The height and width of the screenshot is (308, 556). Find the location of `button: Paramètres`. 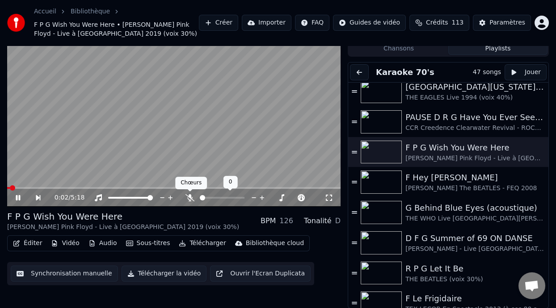

button: Paramètres is located at coordinates (502, 23).